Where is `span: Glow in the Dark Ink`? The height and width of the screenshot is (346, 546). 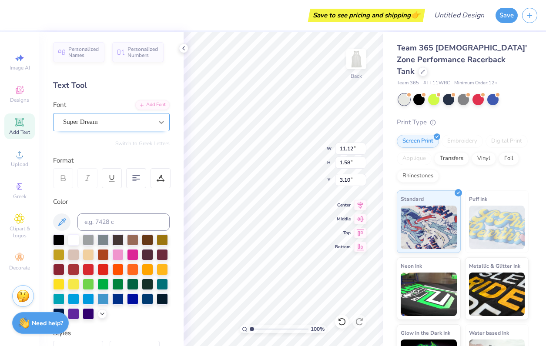 span: Glow in the Dark Ink is located at coordinates (425, 333).